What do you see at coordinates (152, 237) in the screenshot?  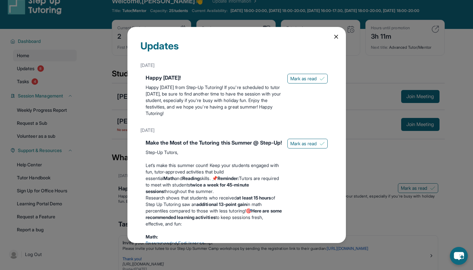 I see `strong: Math:` at bounding box center [152, 237].